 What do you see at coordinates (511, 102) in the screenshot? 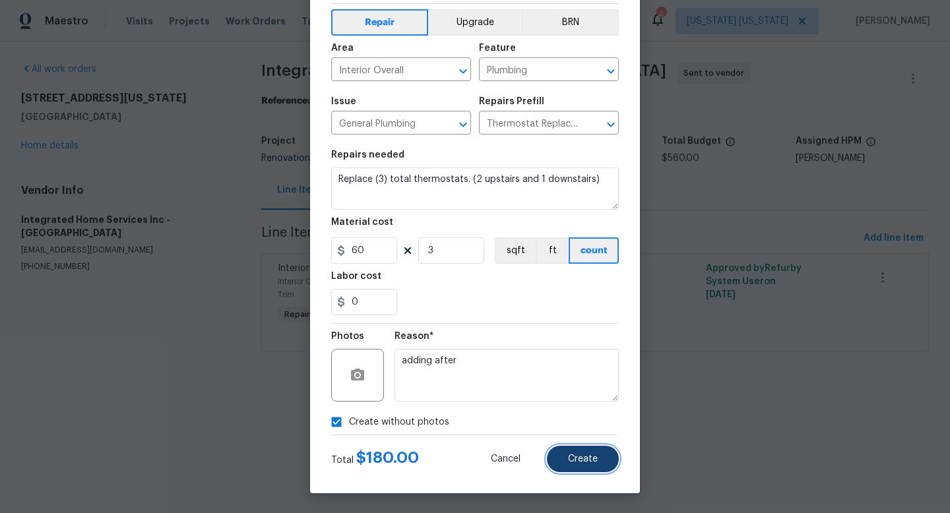
I see `h5: Repairs Prefill` at bounding box center [511, 102].